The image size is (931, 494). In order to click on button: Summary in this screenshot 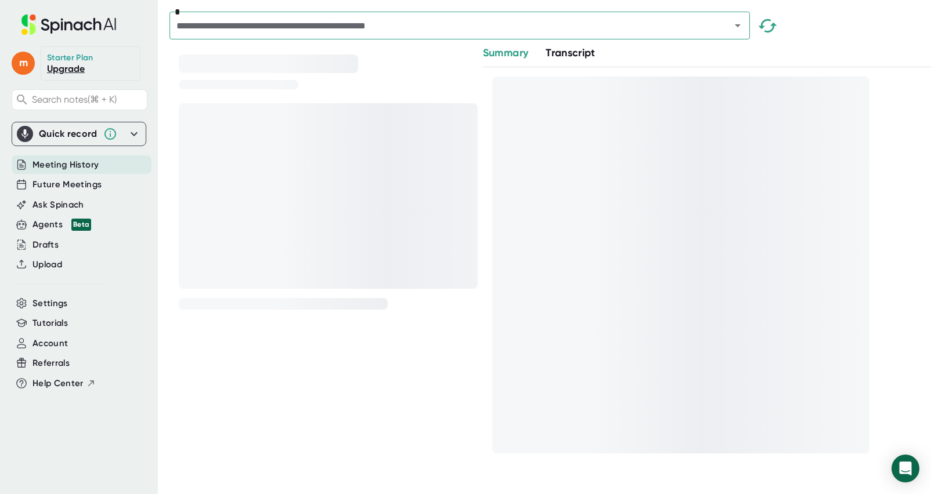, I will do `click(505, 53)`.